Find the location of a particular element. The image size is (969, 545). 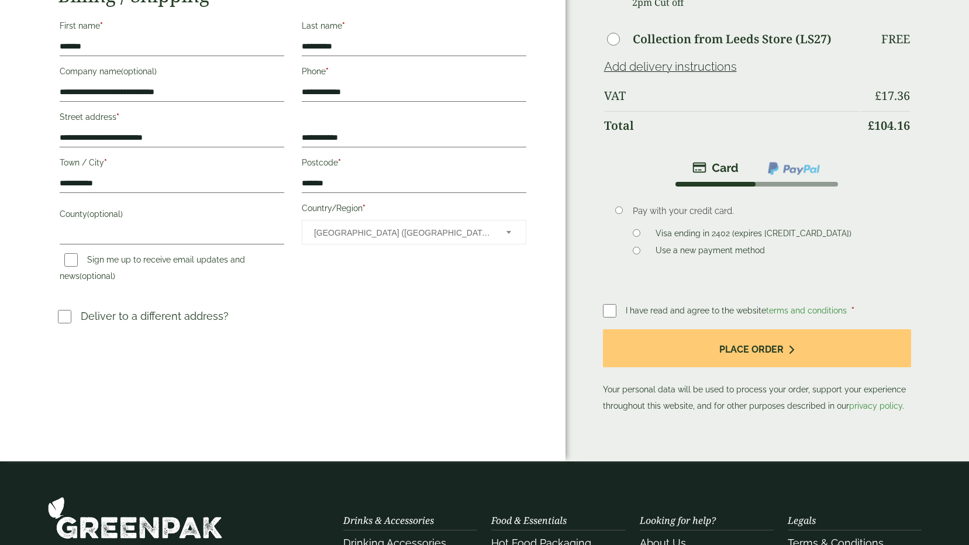

span: Country/Region is located at coordinates (414, 232).